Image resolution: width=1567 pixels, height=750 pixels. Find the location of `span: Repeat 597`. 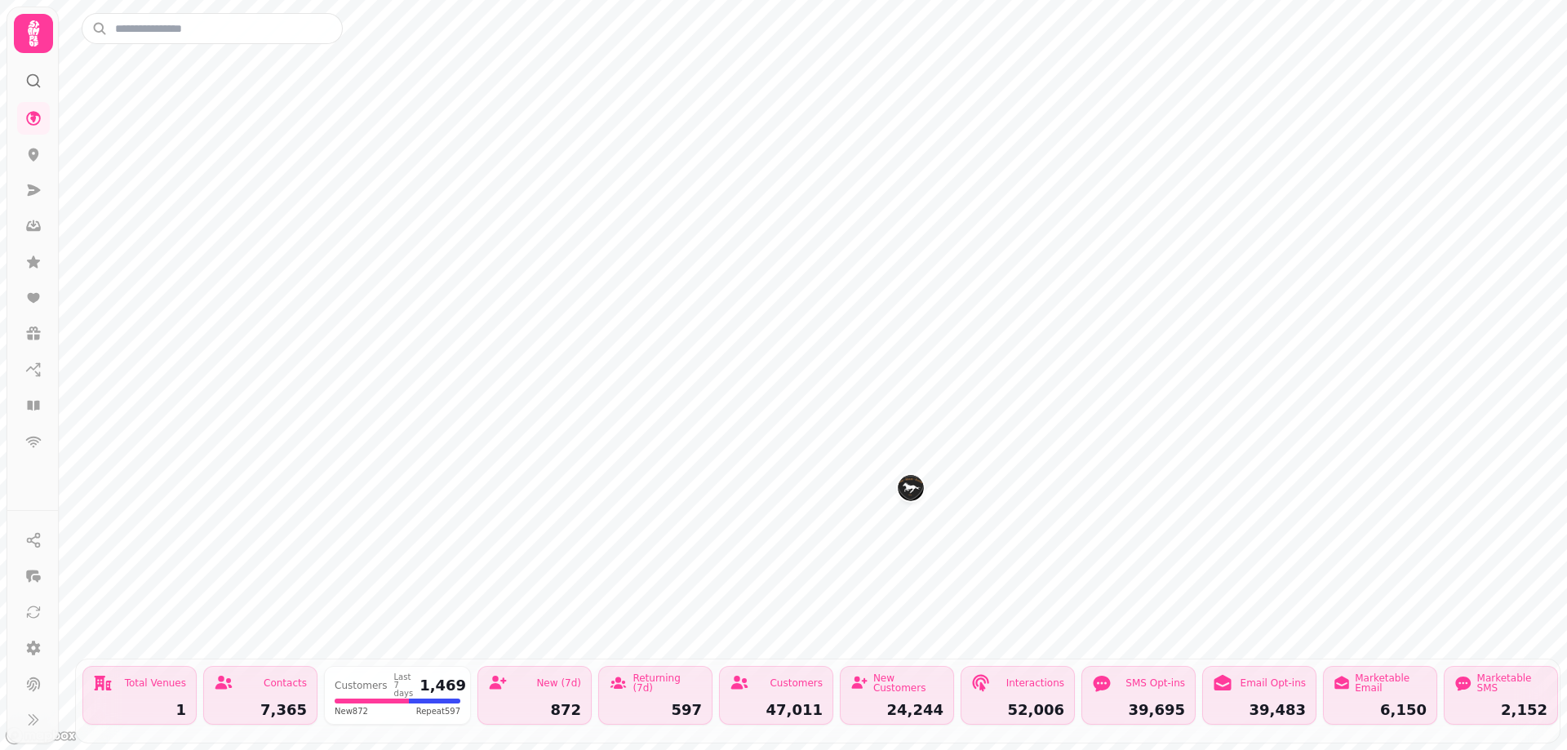

span: Repeat 597 is located at coordinates (438, 711).